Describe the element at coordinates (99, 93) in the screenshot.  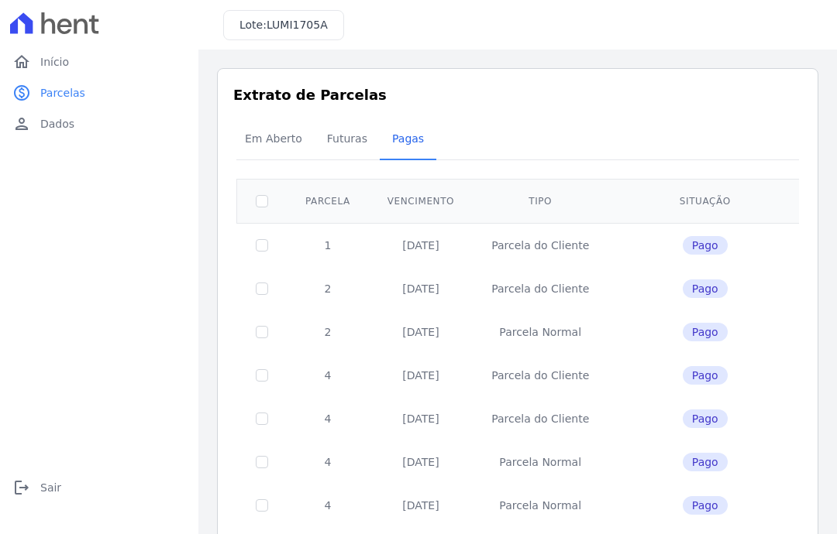
I see `a: paidParcelas` at that location.